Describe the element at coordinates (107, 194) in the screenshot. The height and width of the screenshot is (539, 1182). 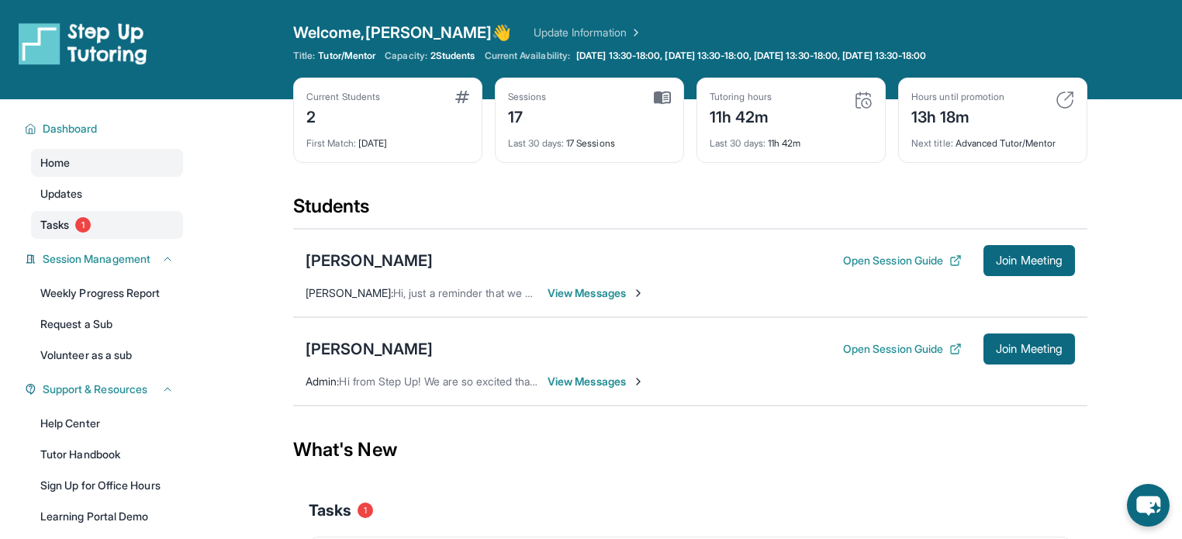
I see `a: Updates` at that location.